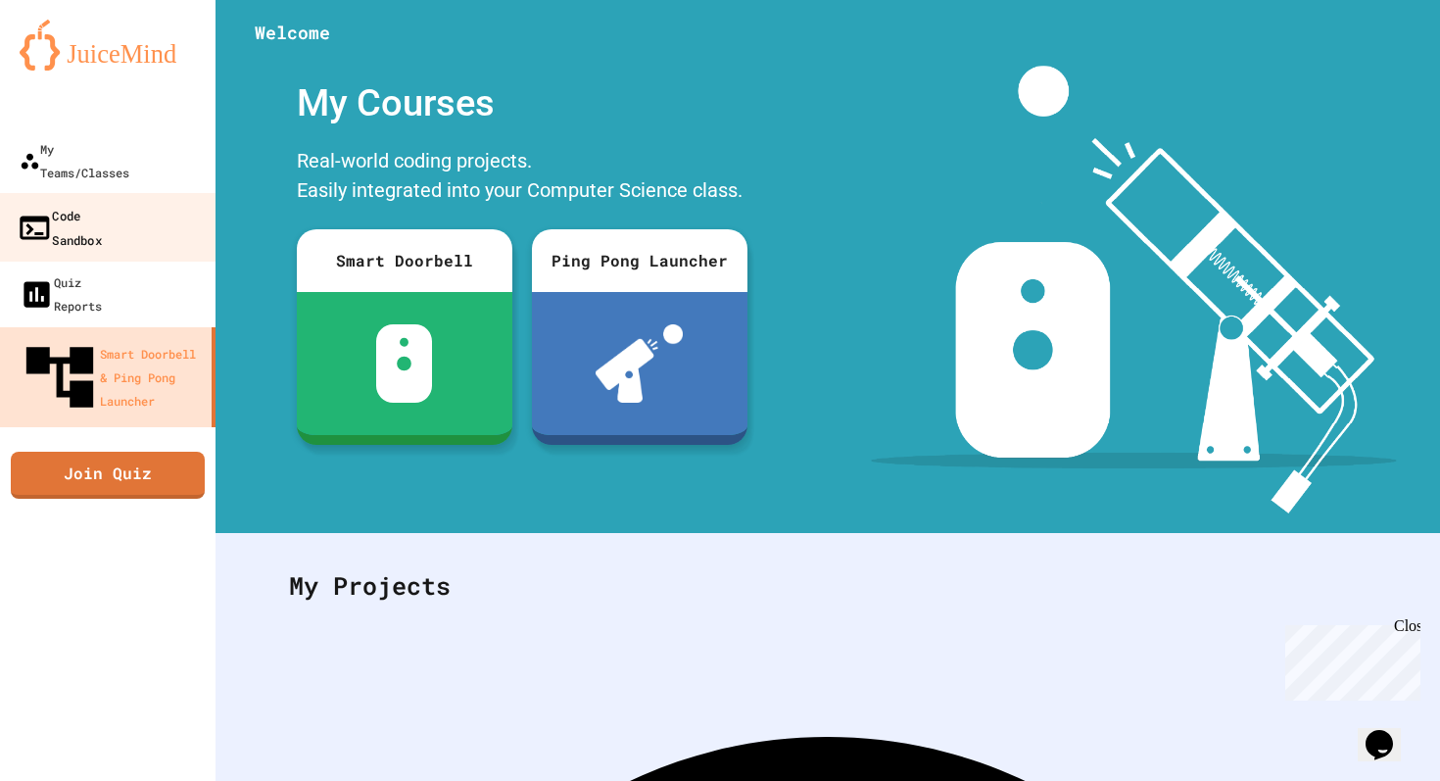 This screenshot has height=781, width=1440. Describe the element at coordinates (828, 586) in the screenshot. I see `div: My Projects` at that location.